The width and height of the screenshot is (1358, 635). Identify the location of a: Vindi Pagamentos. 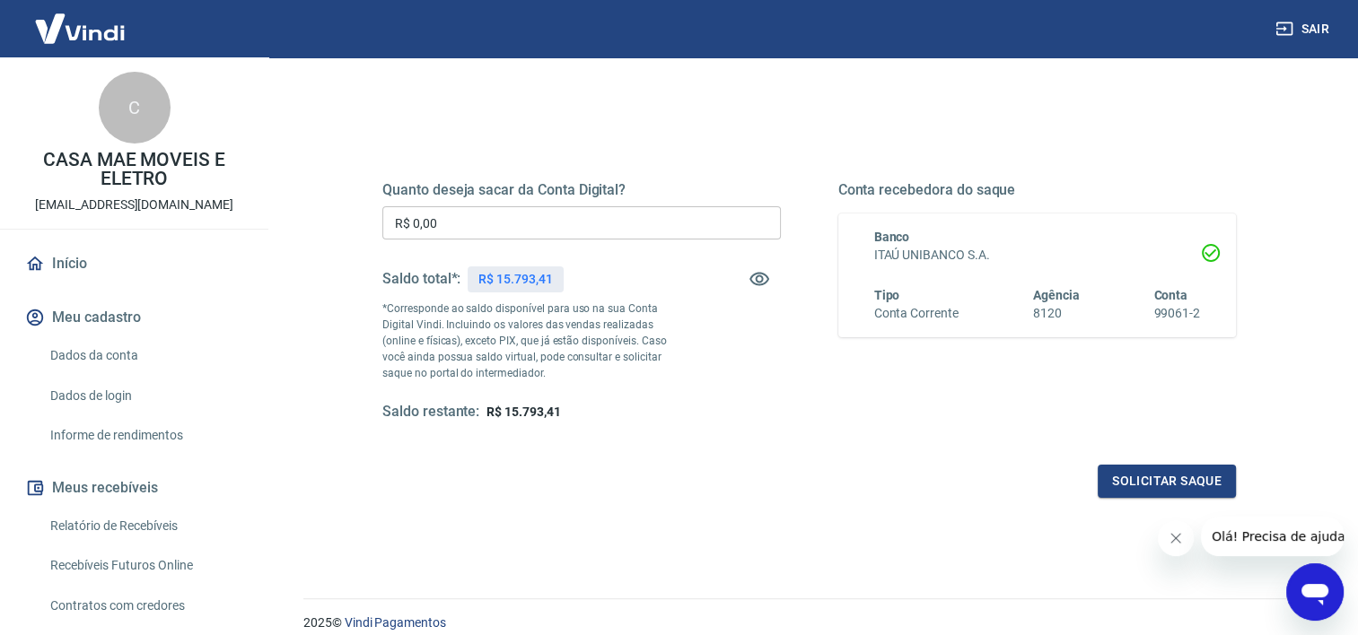
(395, 623).